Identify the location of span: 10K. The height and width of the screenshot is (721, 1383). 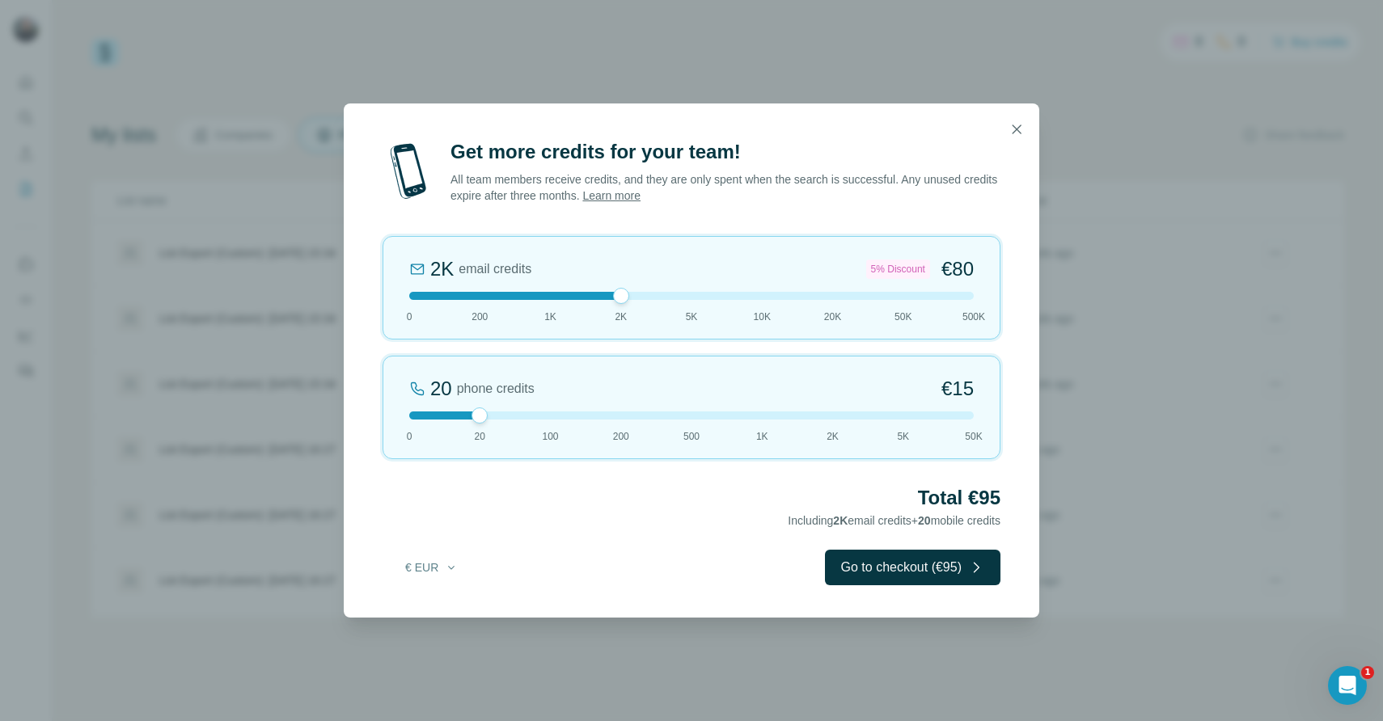
(762, 317).